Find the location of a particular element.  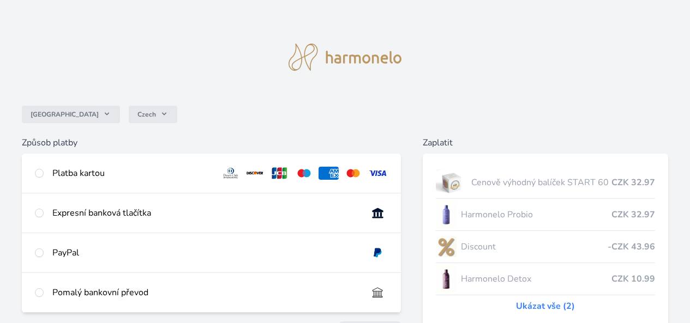

img: CLEAN_PROBIO_se_stinem_x-lo.jpg is located at coordinates (446, 215).